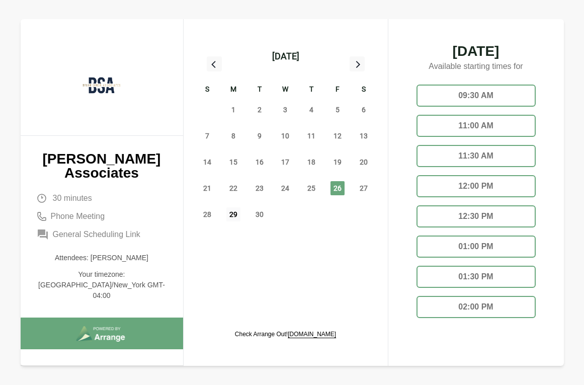 The height and width of the screenshot is (385, 584). What do you see at coordinates (311, 110) in the screenshot?
I see `span: Thursday, September 4, 2025` at bounding box center [311, 110].